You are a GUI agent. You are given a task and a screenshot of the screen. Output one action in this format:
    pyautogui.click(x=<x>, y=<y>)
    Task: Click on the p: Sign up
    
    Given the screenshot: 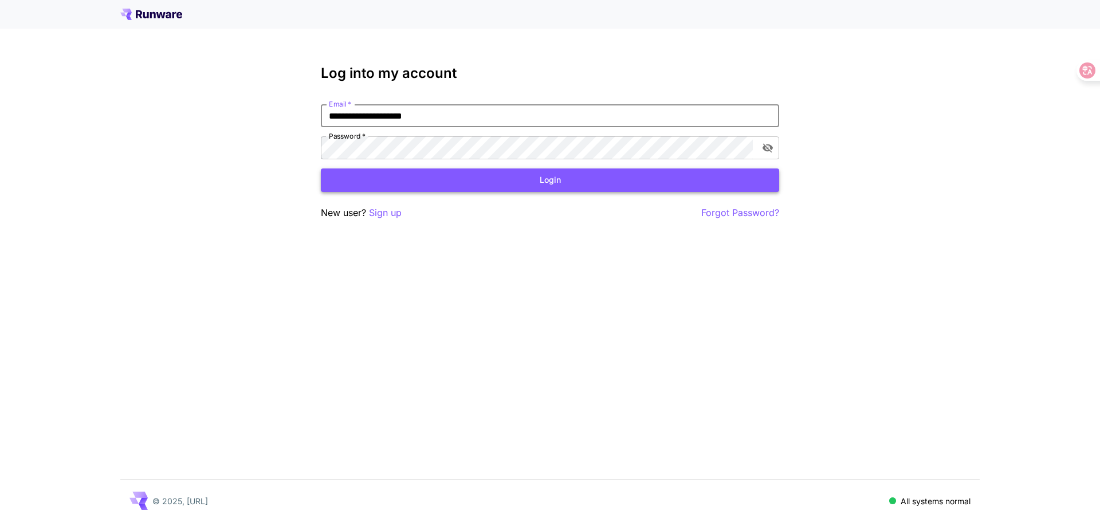 What is the action you would take?
    pyautogui.click(x=385, y=213)
    